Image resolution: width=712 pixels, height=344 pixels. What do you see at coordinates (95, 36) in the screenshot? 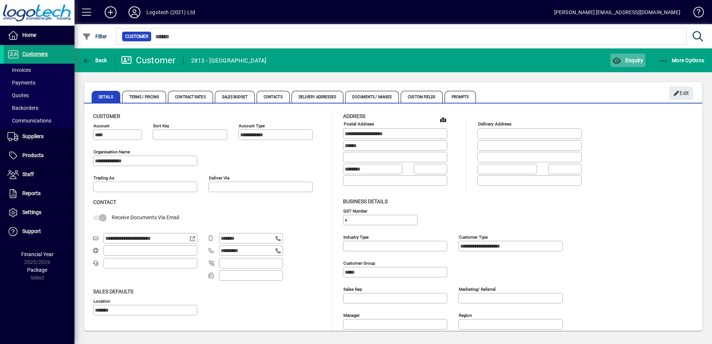
I see `button: Filter` at bounding box center [95, 36].